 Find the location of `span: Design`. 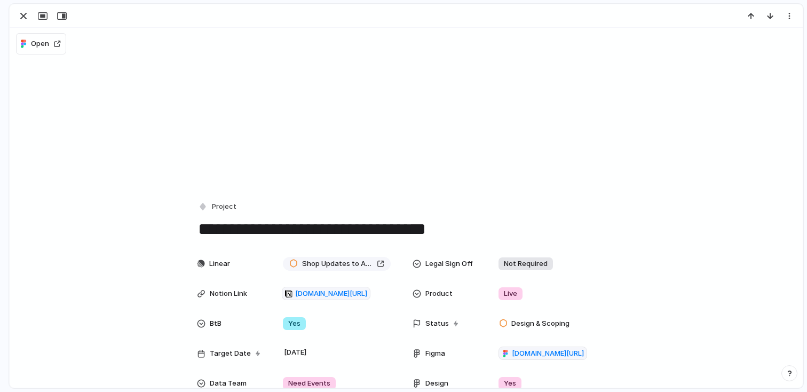

span: Design is located at coordinates (437, 383).